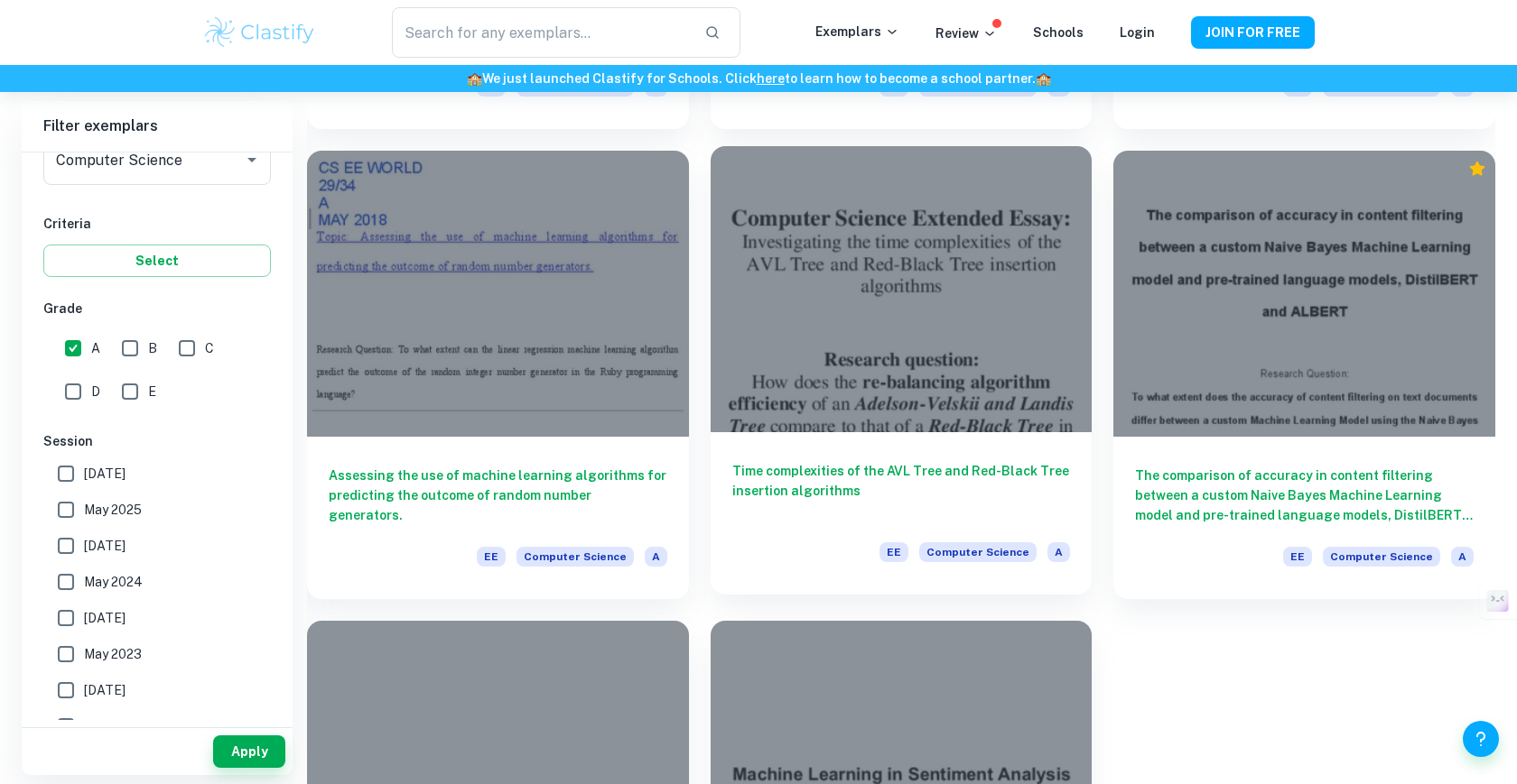 The width and height of the screenshot is (1517, 784). What do you see at coordinates (113, 510) in the screenshot?
I see `span: May 2025` at bounding box center [113, 510].